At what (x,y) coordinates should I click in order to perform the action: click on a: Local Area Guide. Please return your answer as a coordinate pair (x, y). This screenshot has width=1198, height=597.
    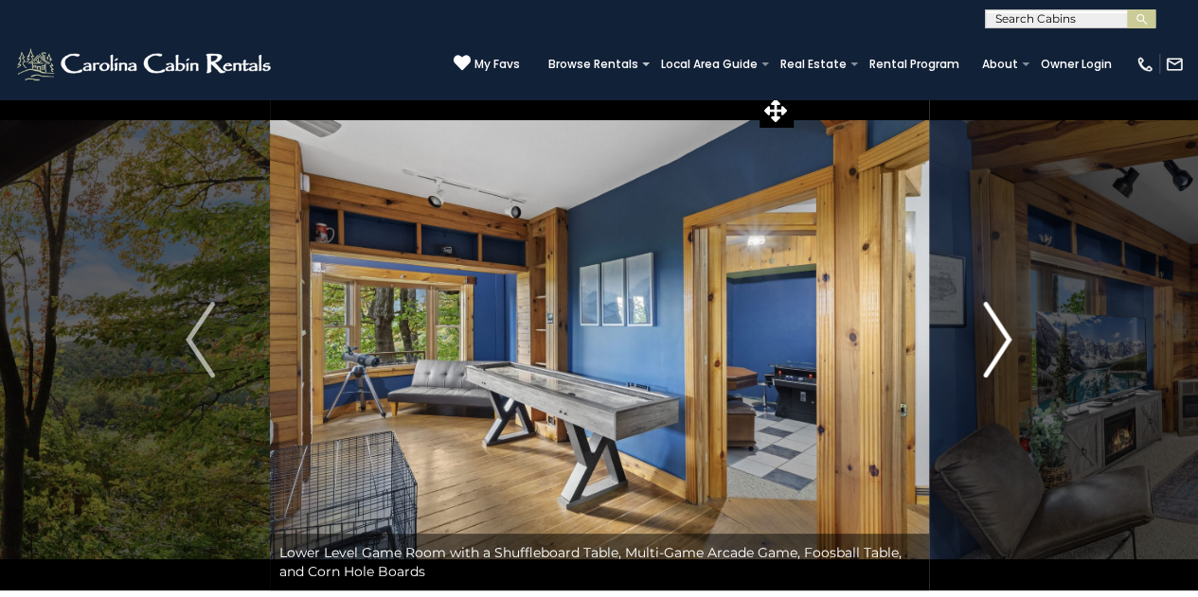
    Looking at the image, I should click on (709, 64).